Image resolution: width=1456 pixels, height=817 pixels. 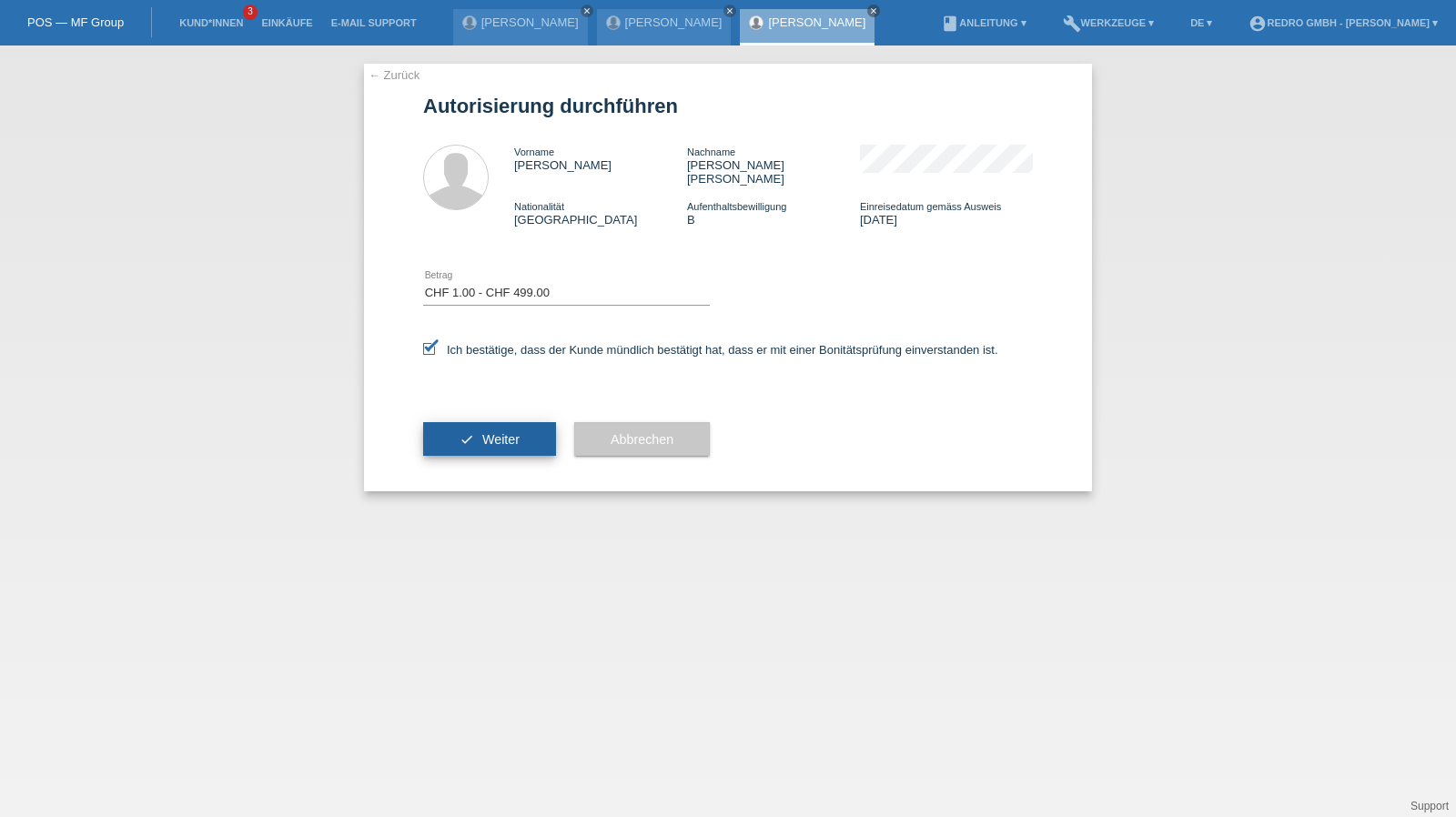 I want to click on i: account_circle, so click(x=1258, y=24).